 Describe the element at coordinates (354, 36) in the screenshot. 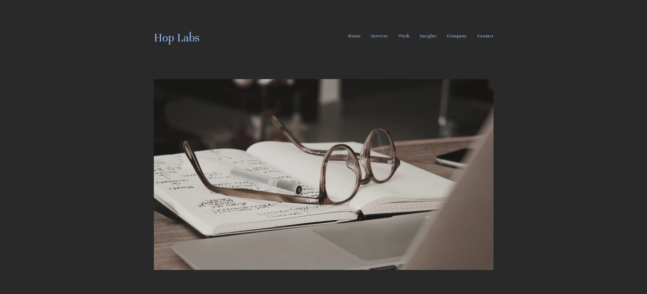

I see `a: Home` at that location.